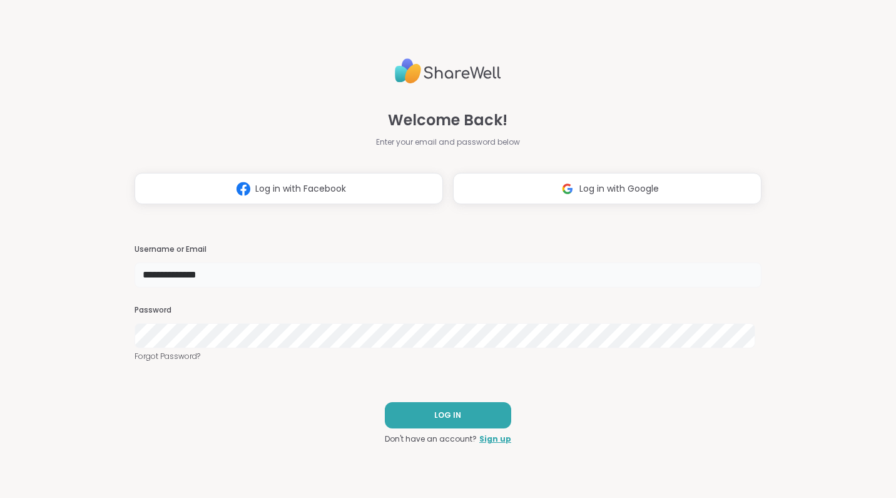 The image size is (896, 498). I want to click on span: Enter your email and password below, so click(448, 142).